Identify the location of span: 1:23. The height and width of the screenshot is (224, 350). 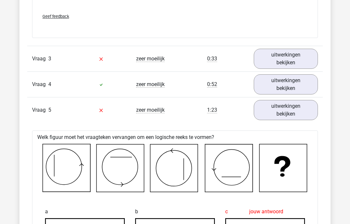
(212, 110).